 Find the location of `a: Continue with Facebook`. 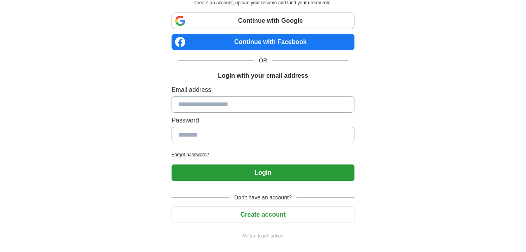

a: Continue with Facebook is located at coordinates (263, 42).